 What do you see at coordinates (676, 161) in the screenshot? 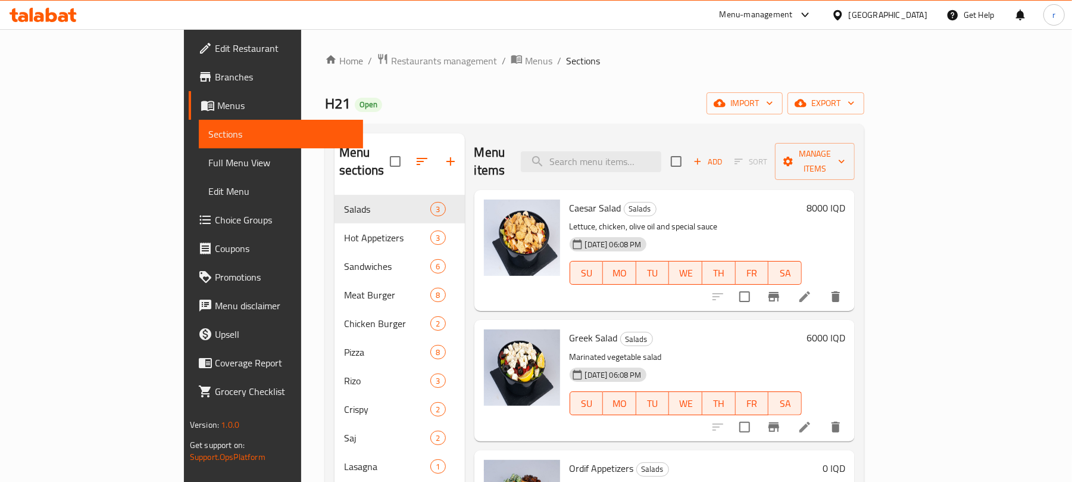
I see `span: Select section` at bounding box center [676, 161].